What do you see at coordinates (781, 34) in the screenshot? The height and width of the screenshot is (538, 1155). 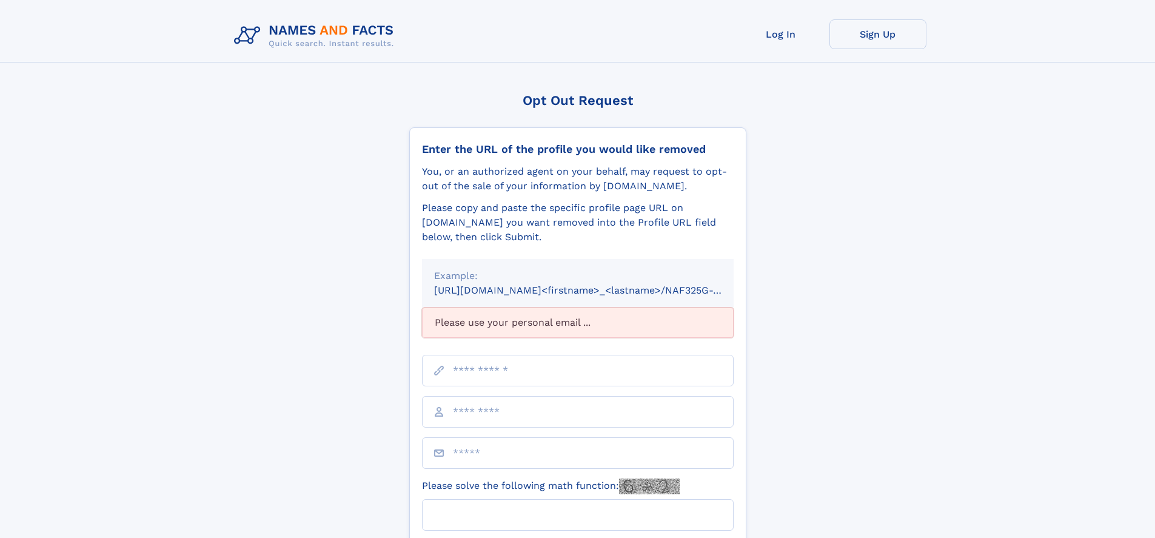 I see `a: Log In` at bounding box center [781, 34].